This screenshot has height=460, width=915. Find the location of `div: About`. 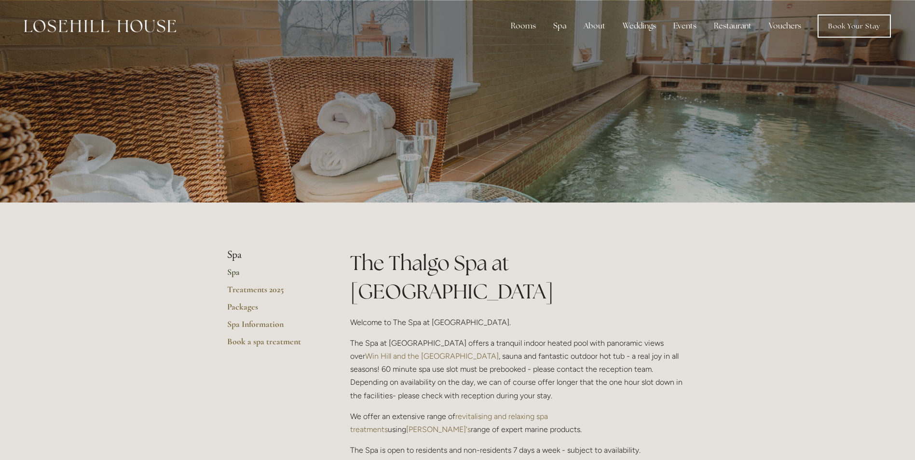

div: About is located at coordinates (594, 26).